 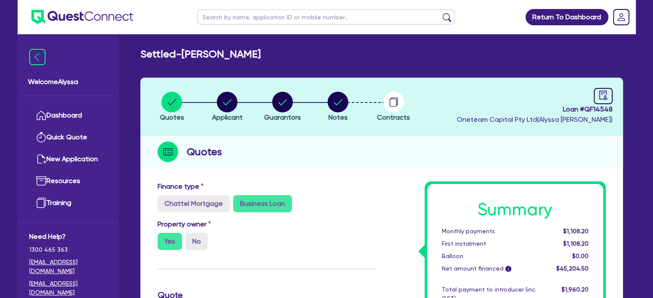 What do you see at coordinates (68, 203) in the screenshot?
I see `a: Training` at bounding box center [68, 203].